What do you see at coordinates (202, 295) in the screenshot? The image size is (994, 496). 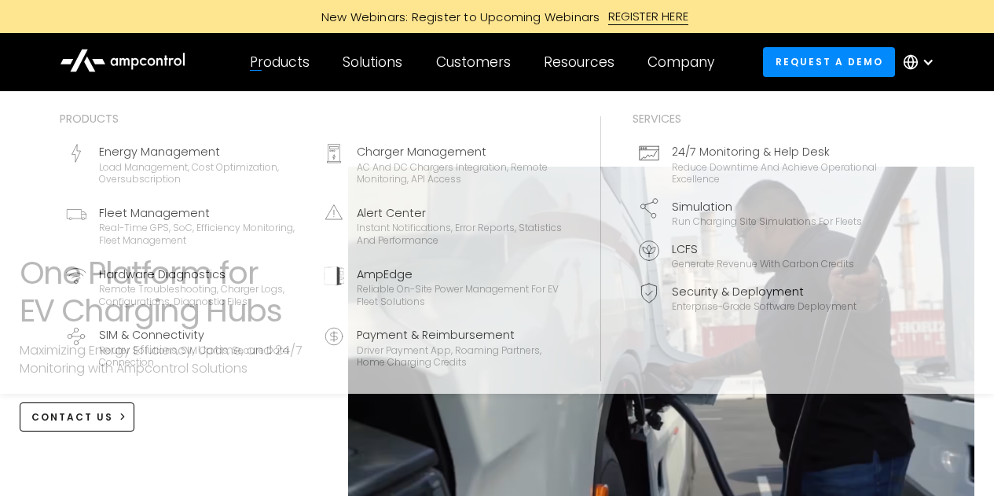 I see `div: Remote troubleshooting, charger logs, configurations, diagnostic files` at bounding box center [202, 295].